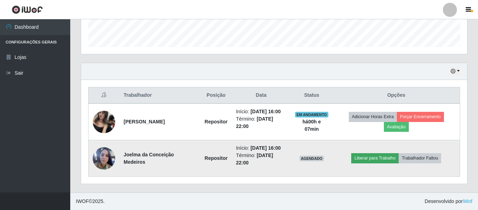 The width and height of the screenshot is (478, 210). I want to click on th: Posição, so click(216, 96).